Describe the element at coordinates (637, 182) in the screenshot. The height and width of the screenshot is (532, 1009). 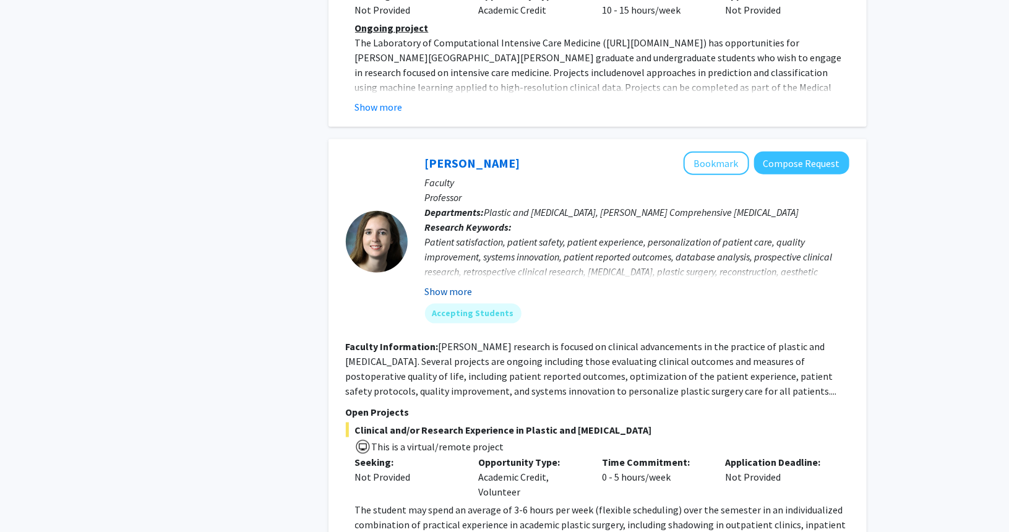
I see `p: Faculty` at that location.